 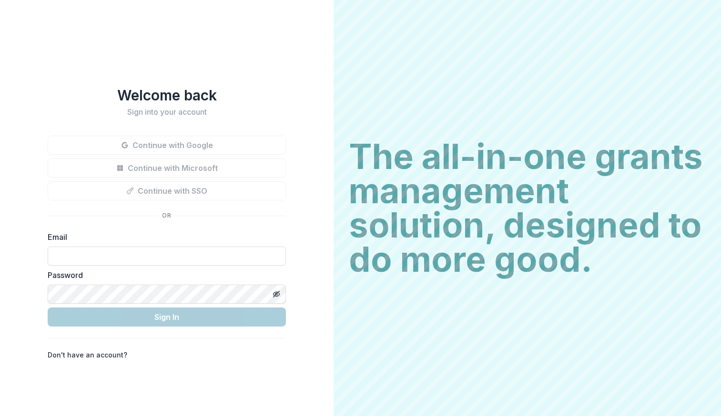 I want to click on button: Toggle password visibility, so click(x=276, y=295).